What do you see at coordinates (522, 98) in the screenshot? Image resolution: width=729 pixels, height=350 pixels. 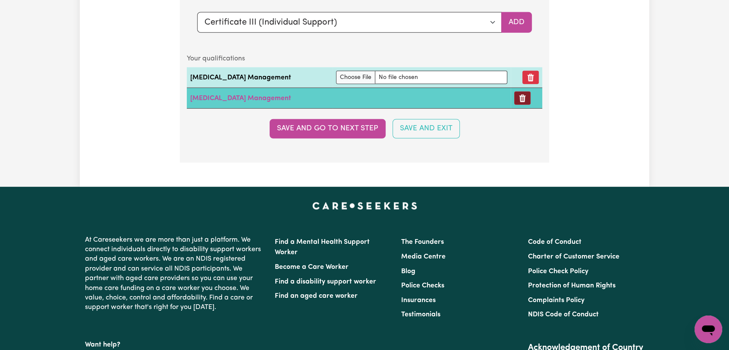 I see `button: Remove certificate` at bounding box center [522, 98].